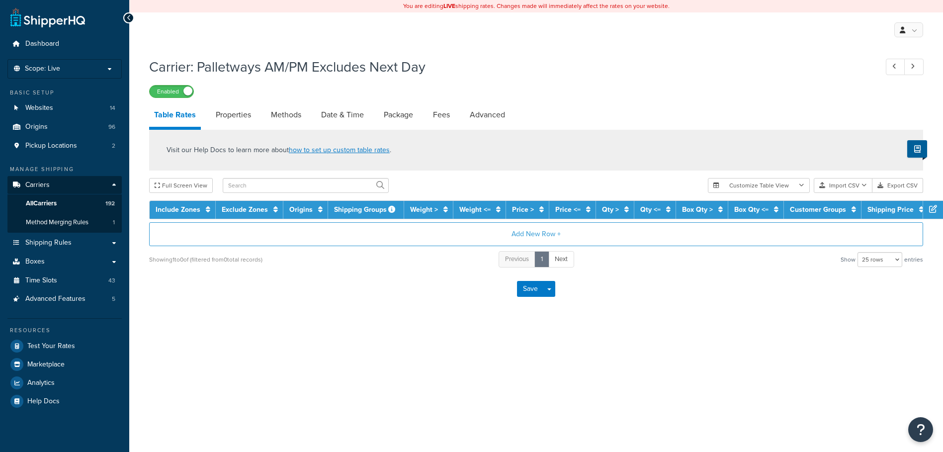  Describe the element at coordinates (178, 209) in the screenshot. I see `a: Include Zones` at that location.